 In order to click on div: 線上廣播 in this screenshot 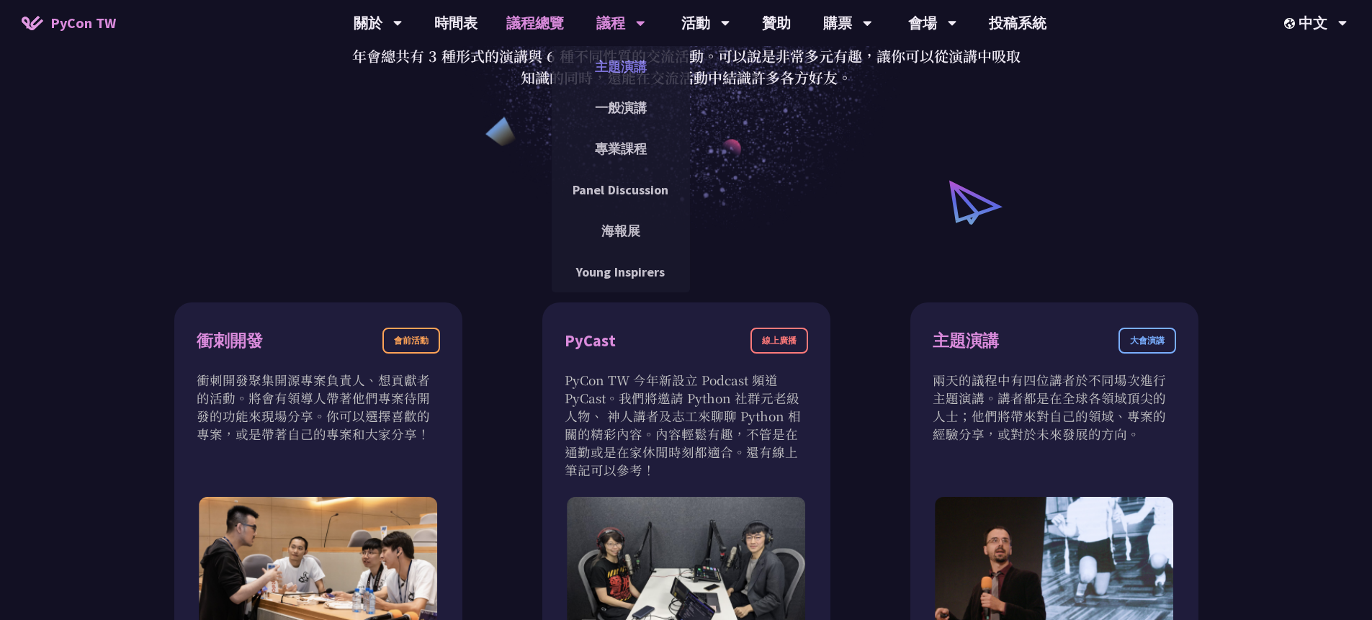, I will do `click(779, 341)`.